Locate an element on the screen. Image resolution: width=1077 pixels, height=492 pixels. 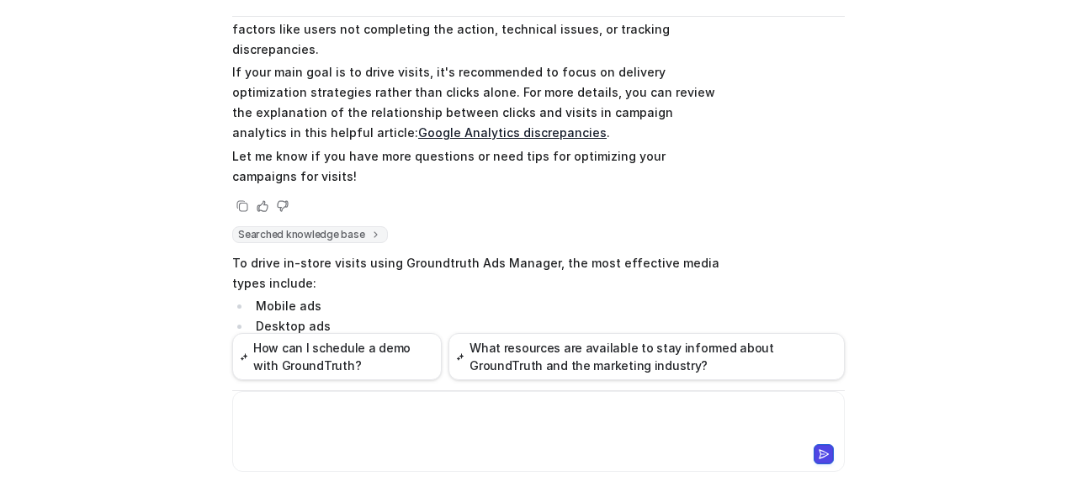
li: Desktop ads is located at coordinates (487, 327).